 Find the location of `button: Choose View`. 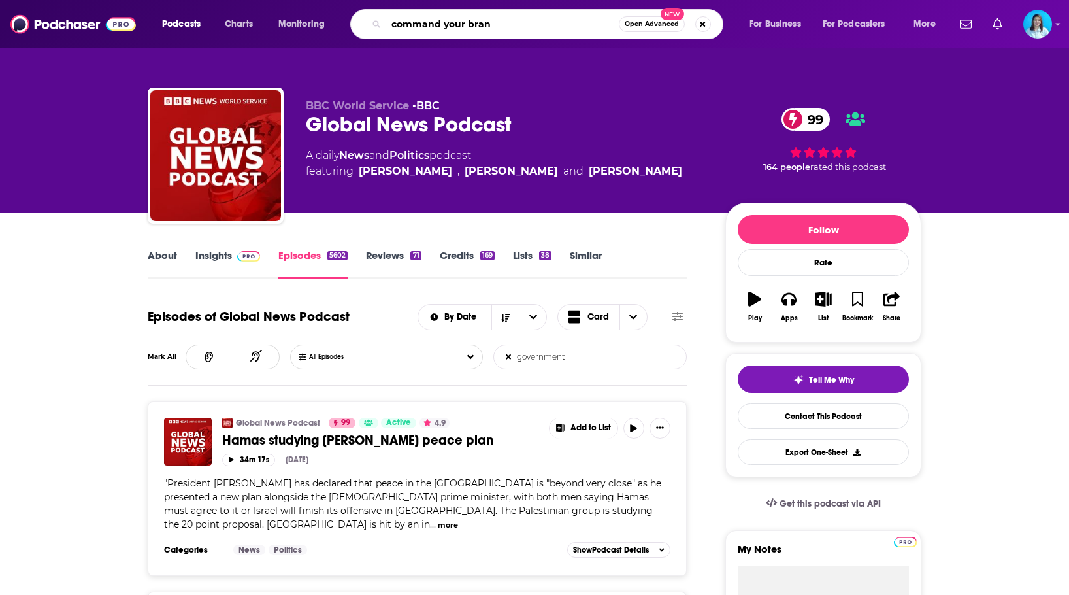

button: Choose View is located at coordinates (603, 317).